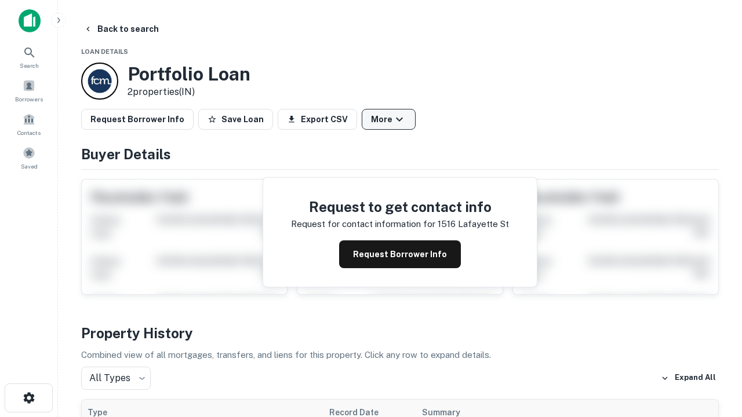  What do you see at coordinates (29, 57) in the screenshot?
I see `div: Search` at bounding box center [29, 57].